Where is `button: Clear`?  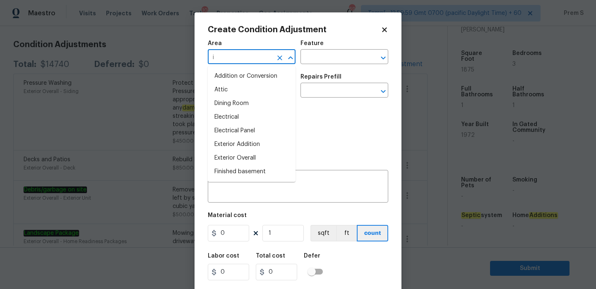
button: Clear is located at coordinates (280, 58).